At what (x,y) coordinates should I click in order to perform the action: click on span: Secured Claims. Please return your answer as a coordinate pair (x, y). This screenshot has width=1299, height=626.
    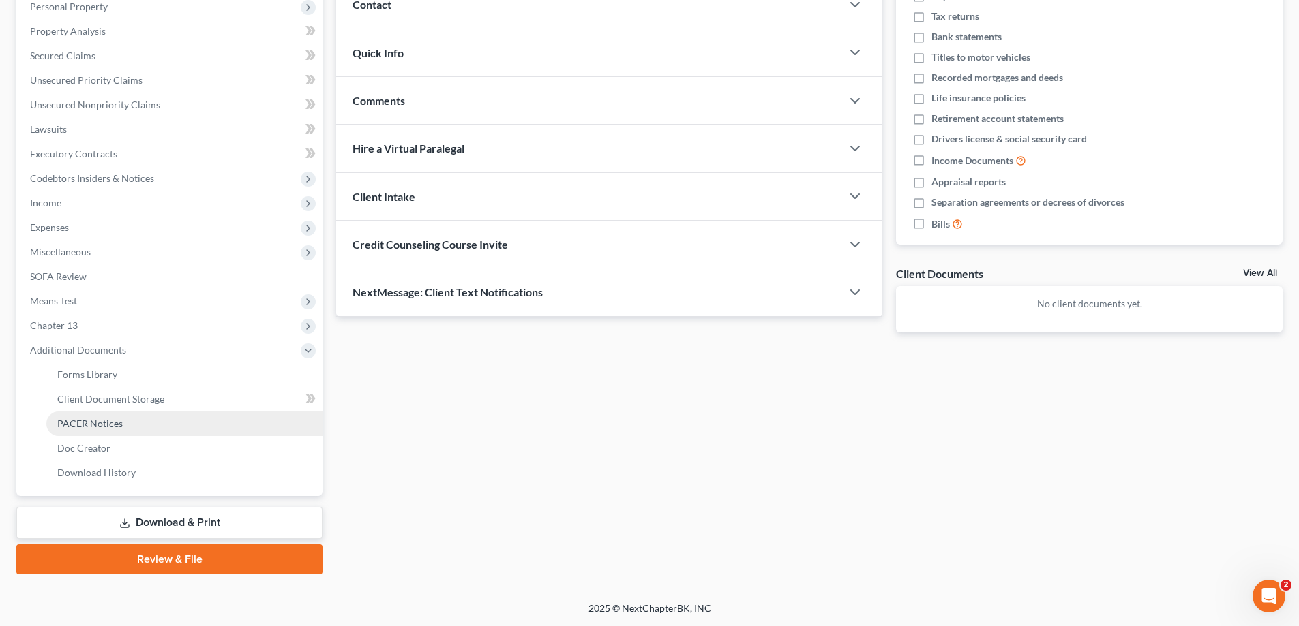
    Looking at the image, I should click on (63, 55).